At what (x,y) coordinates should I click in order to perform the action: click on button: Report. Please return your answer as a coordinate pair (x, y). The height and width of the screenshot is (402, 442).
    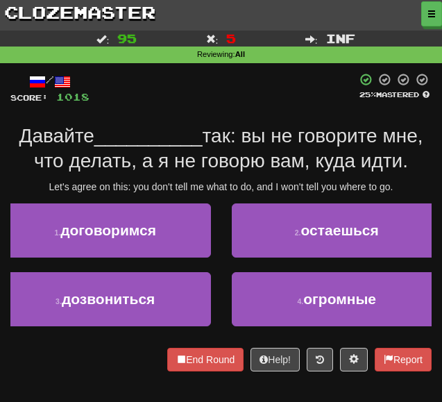
    Looking at the image, I should click on (403, 360).